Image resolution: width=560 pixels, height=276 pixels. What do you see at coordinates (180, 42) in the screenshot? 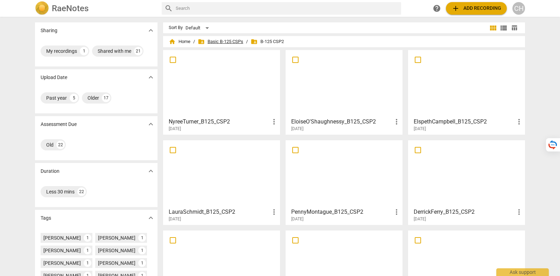
I see `span: Home` at bounding box center [180, 42].